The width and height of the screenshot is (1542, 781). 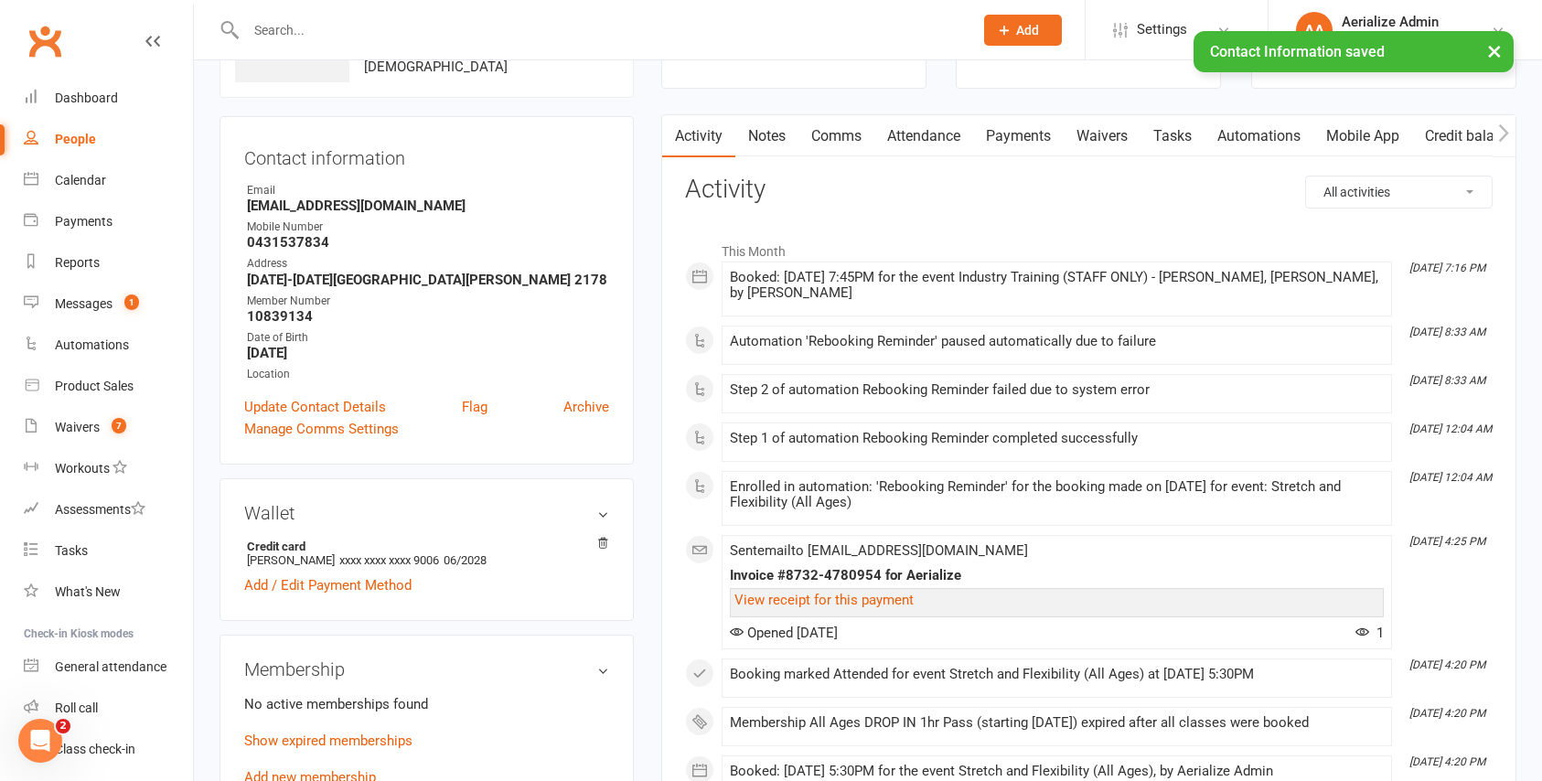 I want to click on h3: Activity, so click(x=1088, y=189).